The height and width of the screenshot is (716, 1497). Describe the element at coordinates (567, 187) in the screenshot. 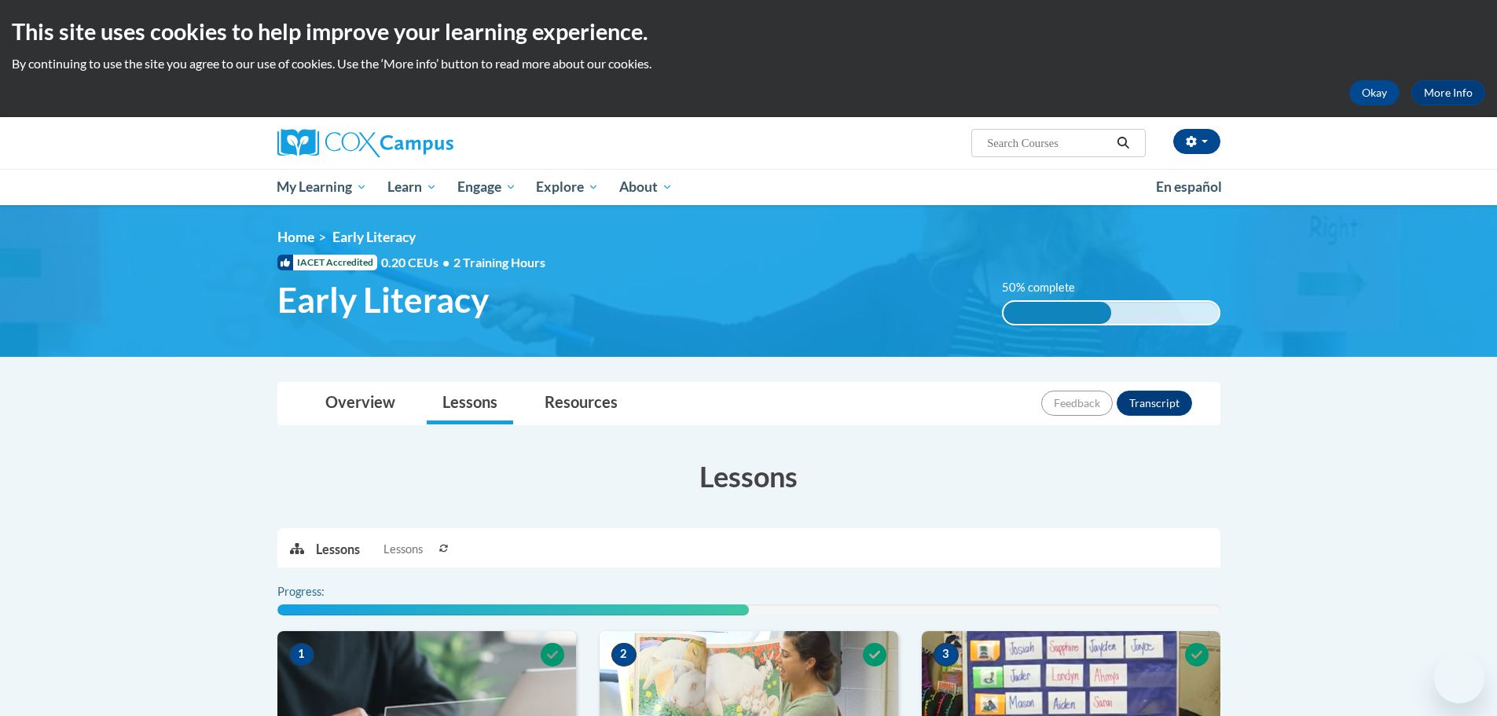

I see `a: Explore` at that location.